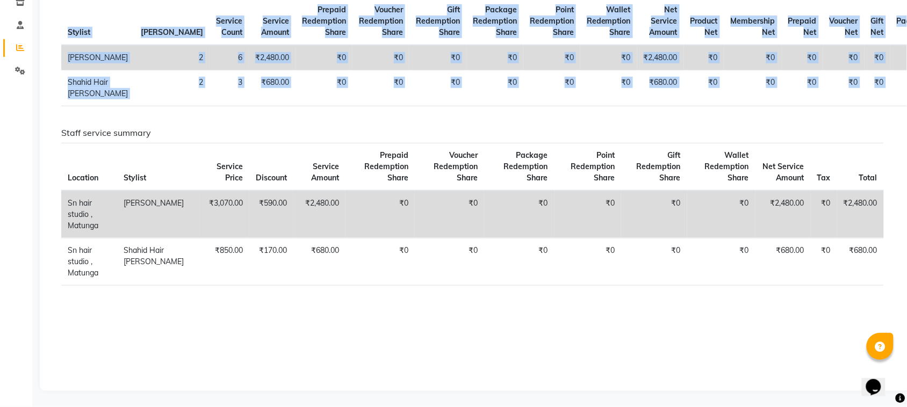 Image resolution: width=907 pixels, height=407 pixels. Describe the element at coordinates (472, 133) in the screenshot. I see `h6: Staff service summary` at that location.